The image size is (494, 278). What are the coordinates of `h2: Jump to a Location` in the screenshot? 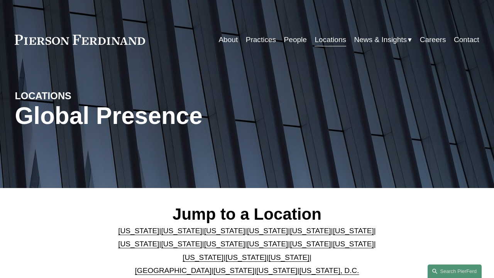 It's located at (247, 214).